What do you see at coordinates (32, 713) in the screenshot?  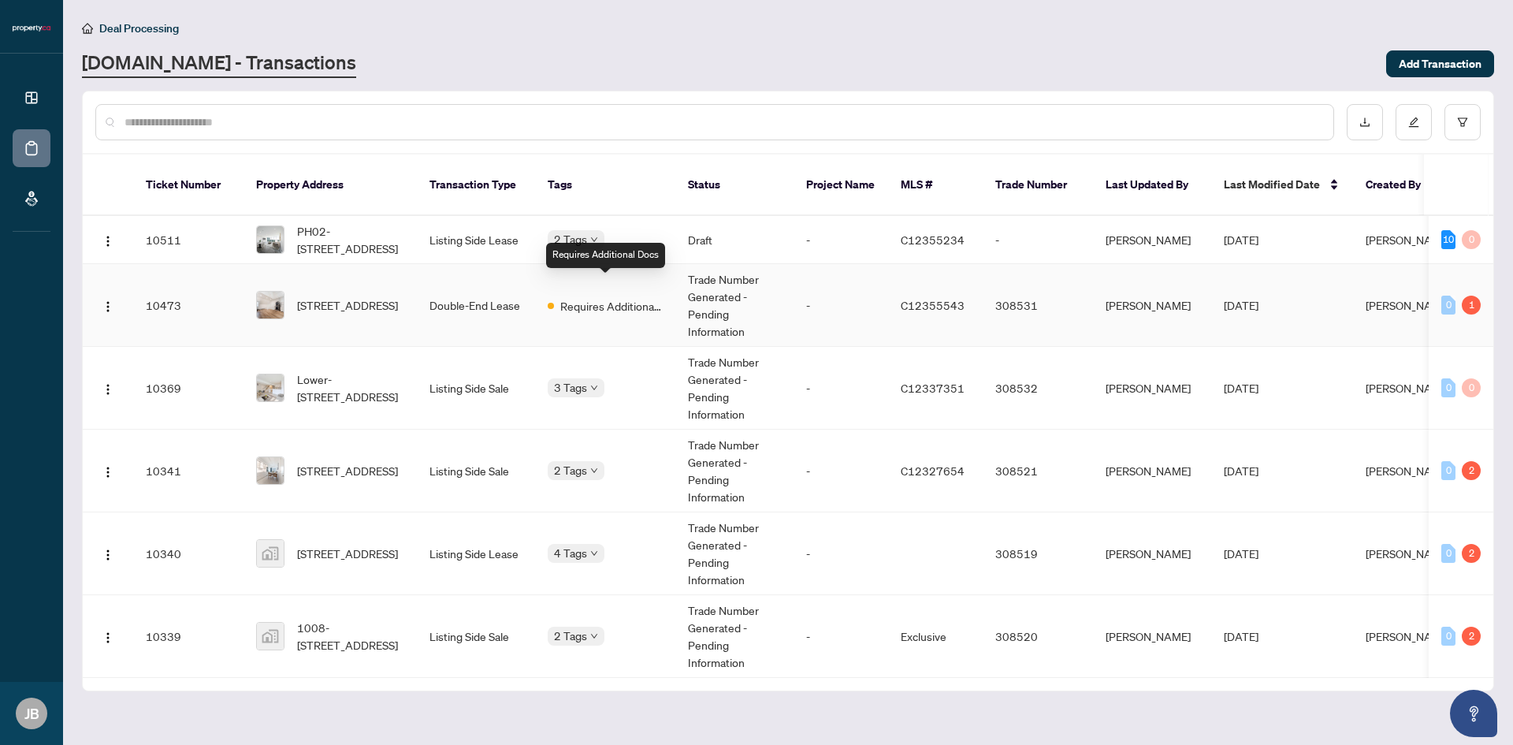 I see `span: JB` at bounding box center [32, 713].